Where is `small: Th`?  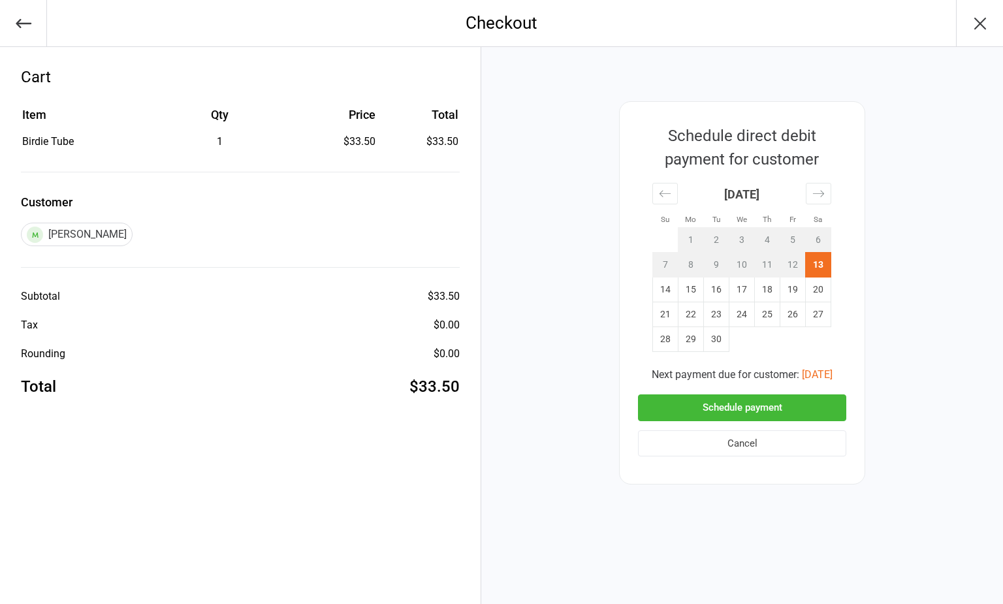 small: Th is located at coordinates (767, 219).